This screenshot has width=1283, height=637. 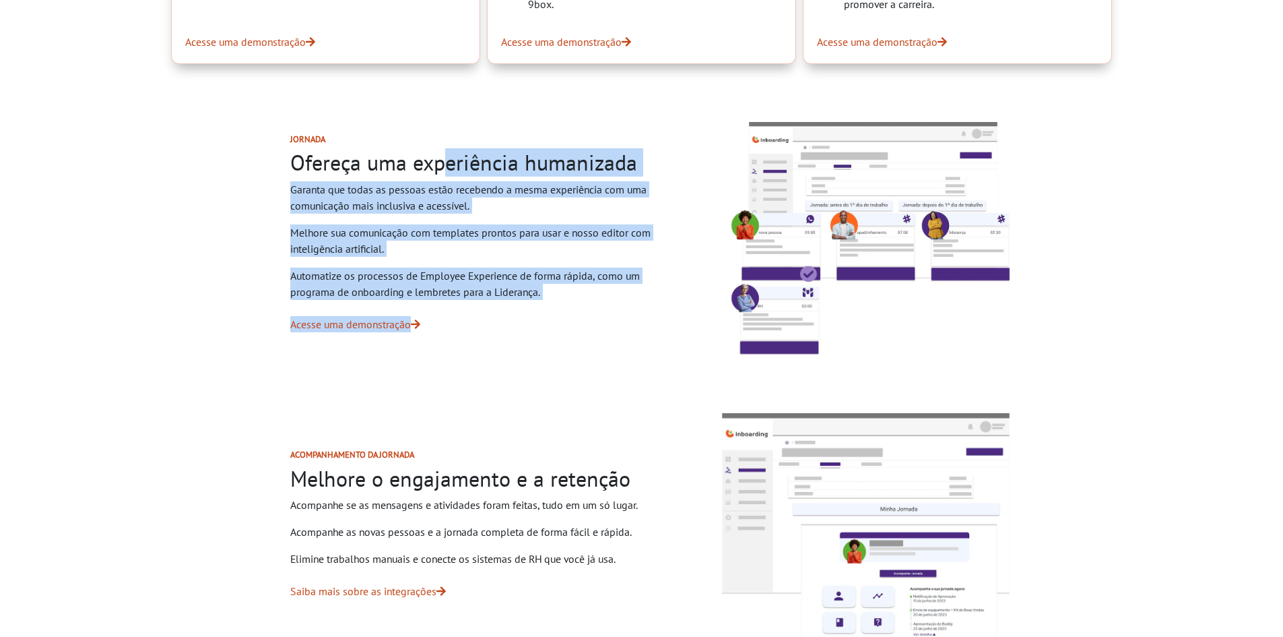 I want to click on p: Acompanhe se as mensagens e atividades foram feitas, tudo em um só lugar., so click(x=482, y=505).